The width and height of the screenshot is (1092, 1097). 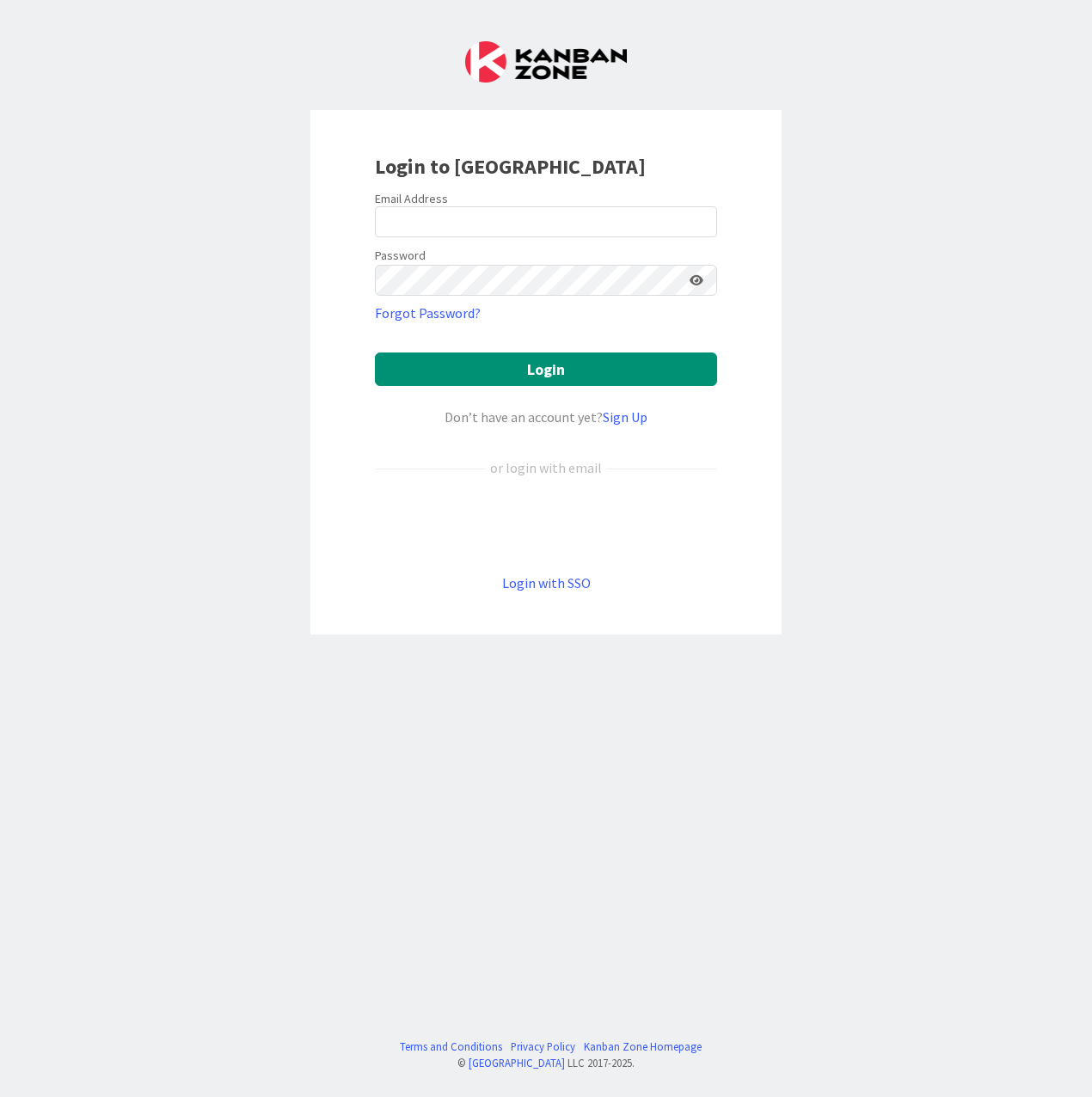 I want to click on label: Password, so click(x=400, y=255).